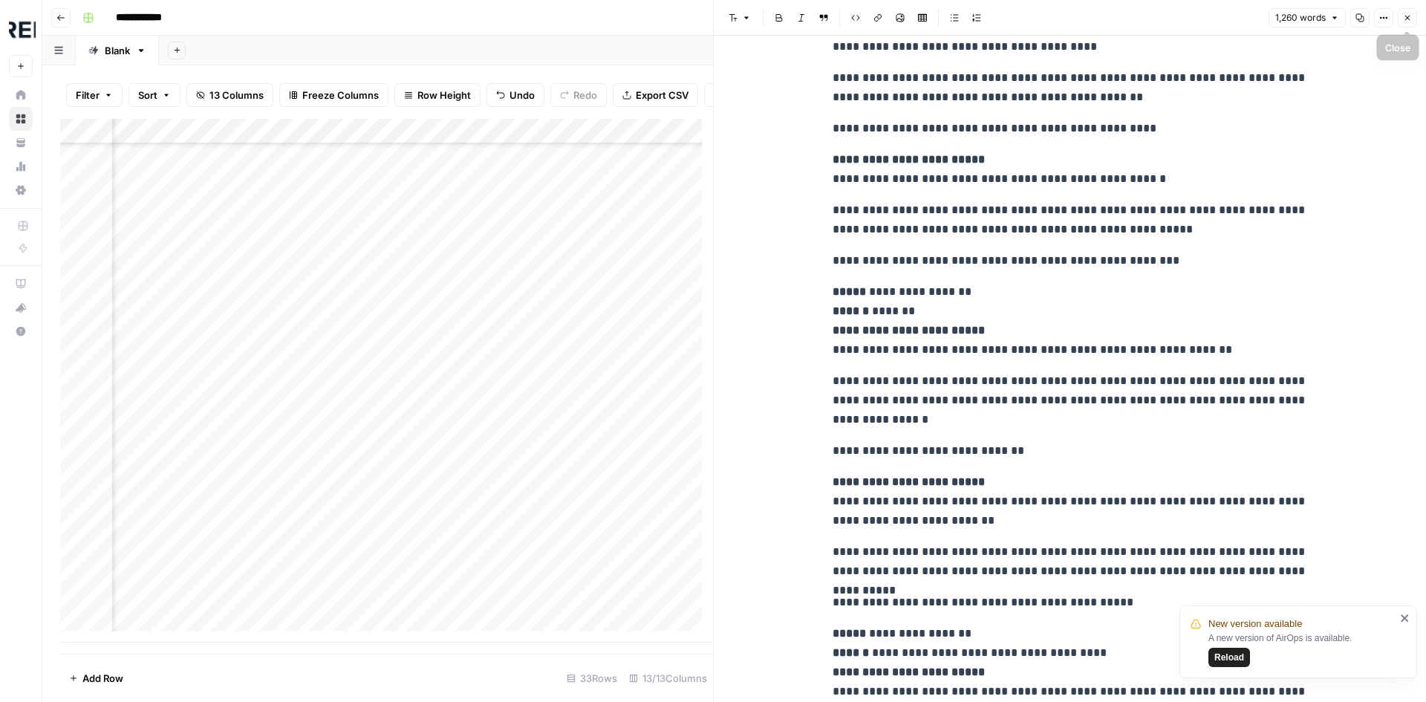 Image resolution: width=1426 pixels, height=702 pixels. I want to click on span: Filter, so click(88, 95).